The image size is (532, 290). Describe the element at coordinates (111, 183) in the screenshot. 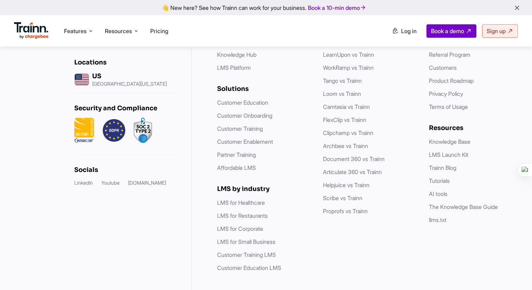

I see `a: Youtube` at that location.